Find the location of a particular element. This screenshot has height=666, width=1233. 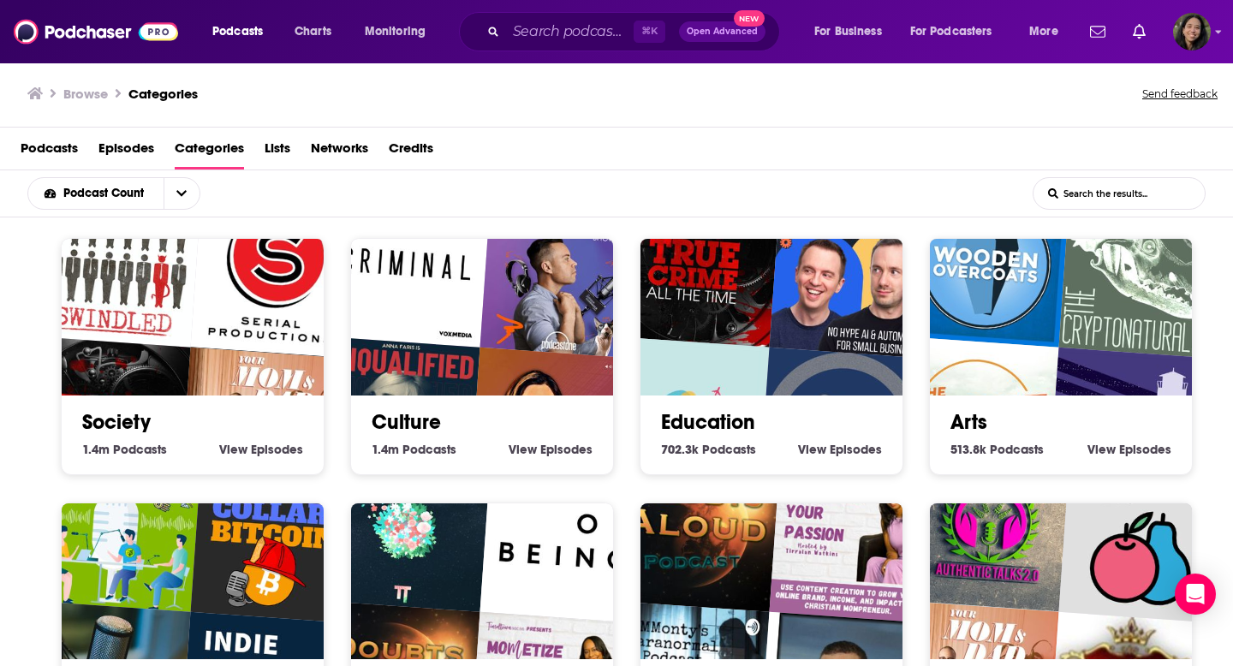

span: Podcast Count is located at coordinates (106, 194).